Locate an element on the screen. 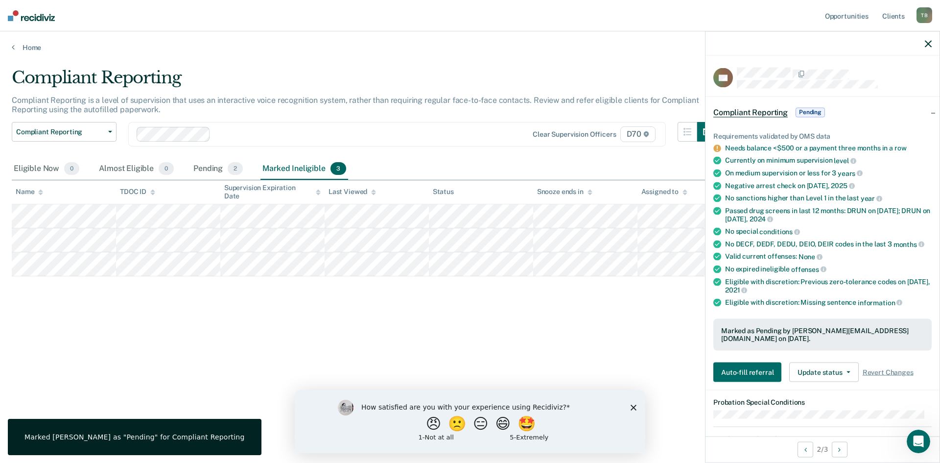  div: No DECF, DEDF, DEDU, DEIO, DEIR codes in the last 3 is located at coordinates (828, 244).